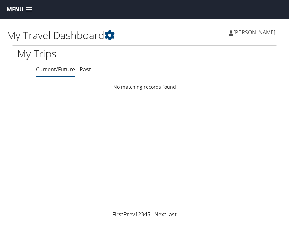 The height and width of the screenshot is (235, 289). Describe the element at coordinates (146, 214) in the screenshot. I see `a: 4` at that location.